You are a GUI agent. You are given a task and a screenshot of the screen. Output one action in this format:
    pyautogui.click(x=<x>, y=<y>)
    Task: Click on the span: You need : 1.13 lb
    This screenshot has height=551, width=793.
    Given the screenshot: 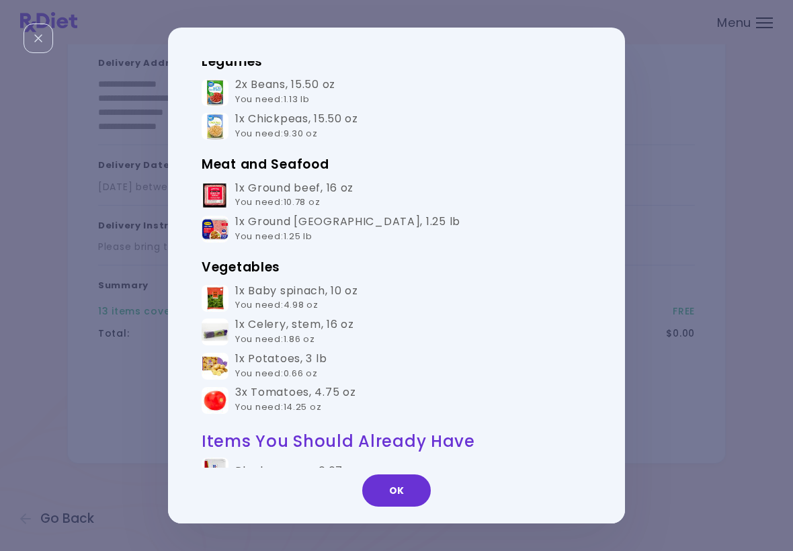 What is the action you would take?
    pyautogui.click(x=272, y=99)
    